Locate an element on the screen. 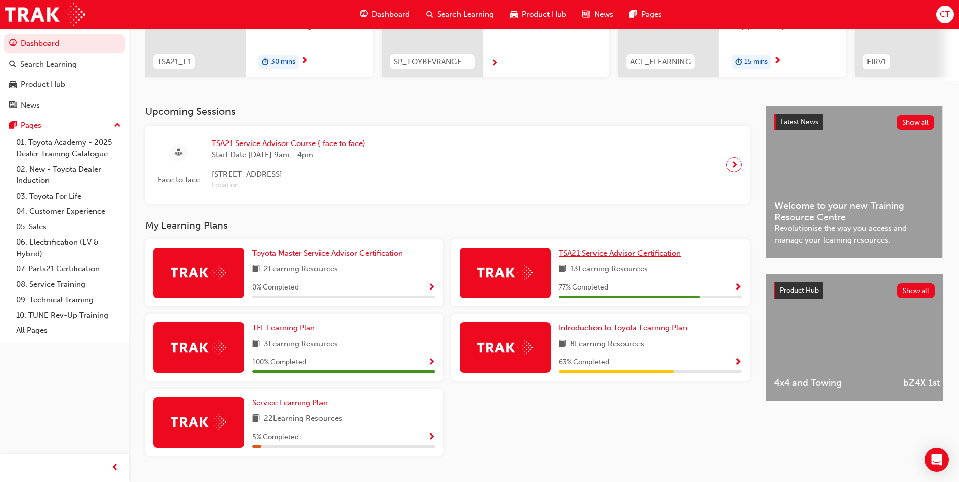  div: Search Learning is located at coordinates (49, 64).